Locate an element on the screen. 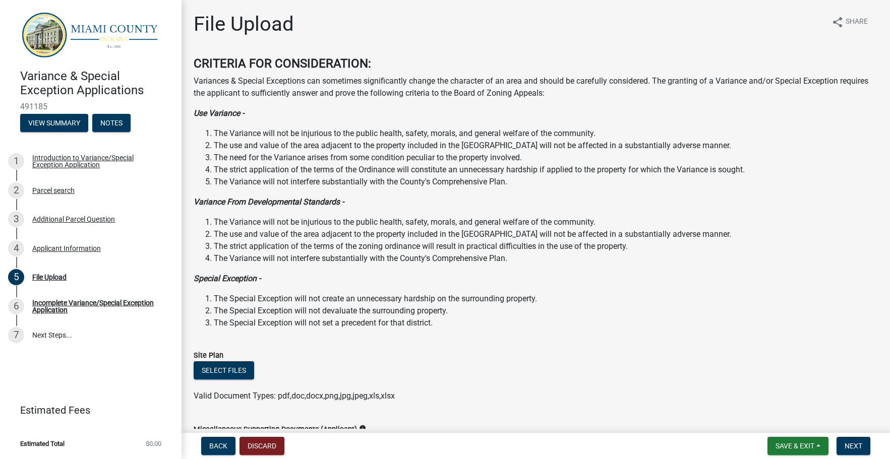 This screenshot has width=890, height=459. span: Share is located at coordinates (857, 22).